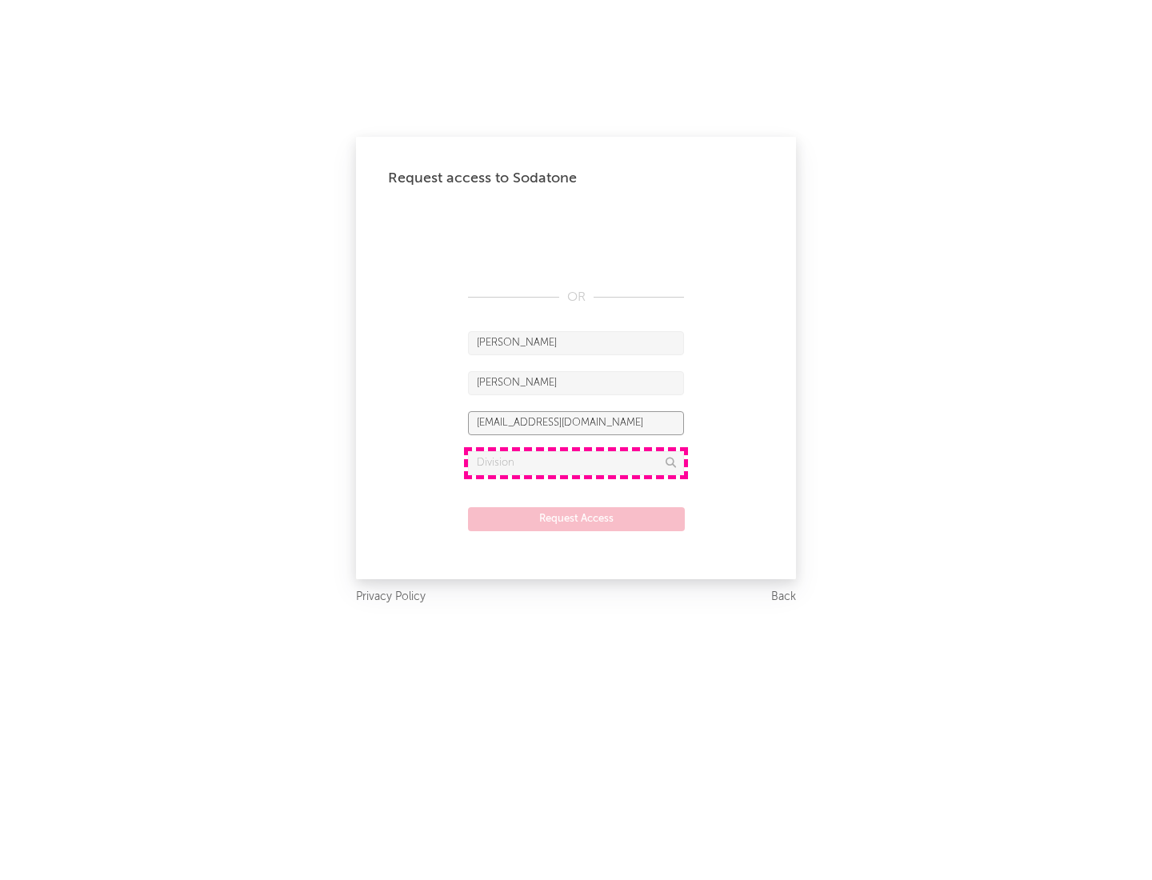 The width and height of the screenshot is (1152, 880). Describe the element at coordinates (576, 519) in the screenshot. I see `button: Request Access` at that location.